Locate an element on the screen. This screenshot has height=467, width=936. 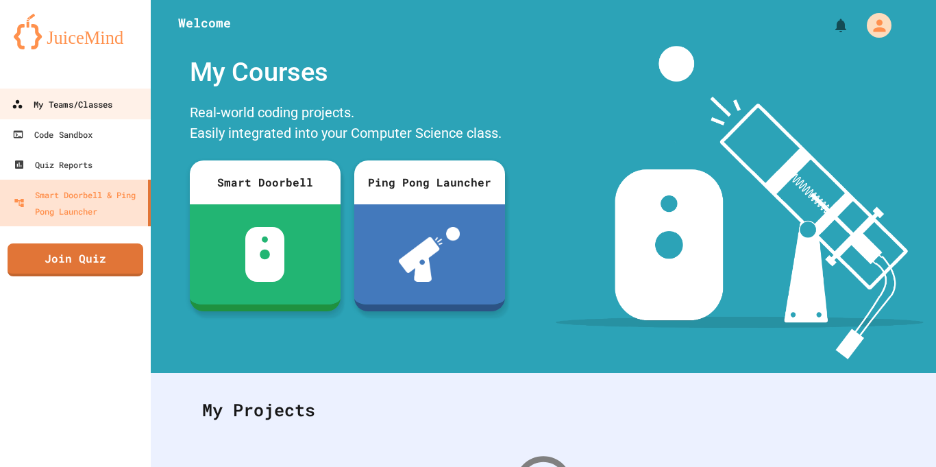
img: sdb-white.svg is located at coordinates (264, 254).